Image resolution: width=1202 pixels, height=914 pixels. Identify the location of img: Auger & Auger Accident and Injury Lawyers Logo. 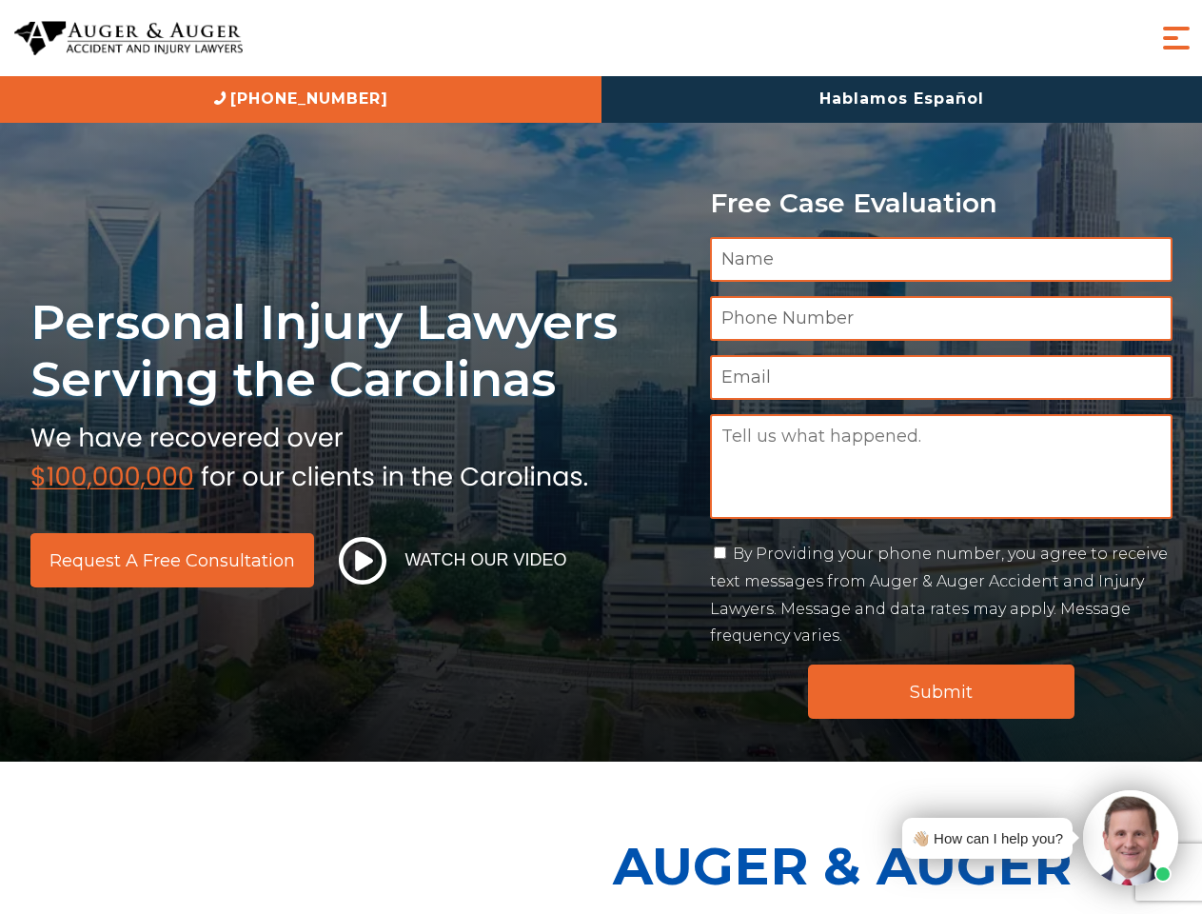
(129, 38).